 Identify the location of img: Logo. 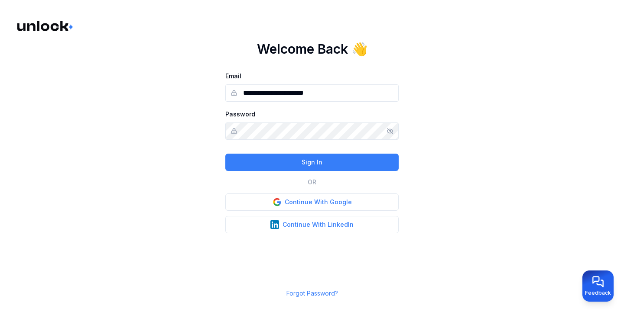
(46, 26).